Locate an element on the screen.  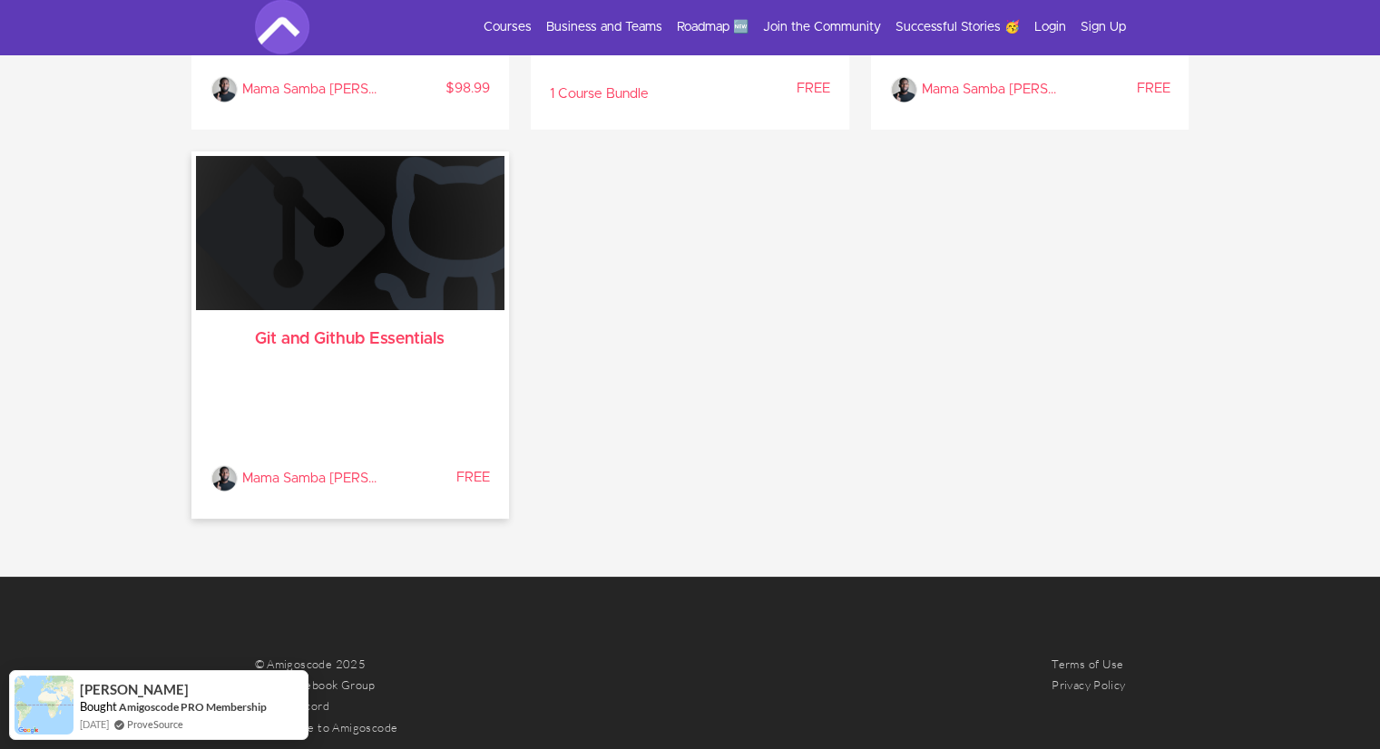
p: 1 Course Bundle is located at coordinates (633, 94).